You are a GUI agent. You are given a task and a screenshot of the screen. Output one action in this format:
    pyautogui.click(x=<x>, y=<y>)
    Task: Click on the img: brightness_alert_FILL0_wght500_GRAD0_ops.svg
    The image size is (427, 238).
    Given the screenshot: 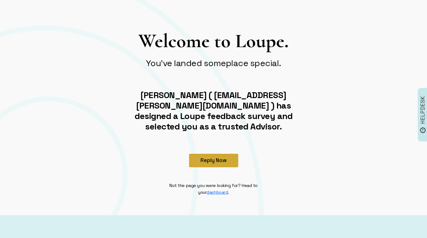 What is the action you would take?
    pyautogui.click(x=422, y=130)
    